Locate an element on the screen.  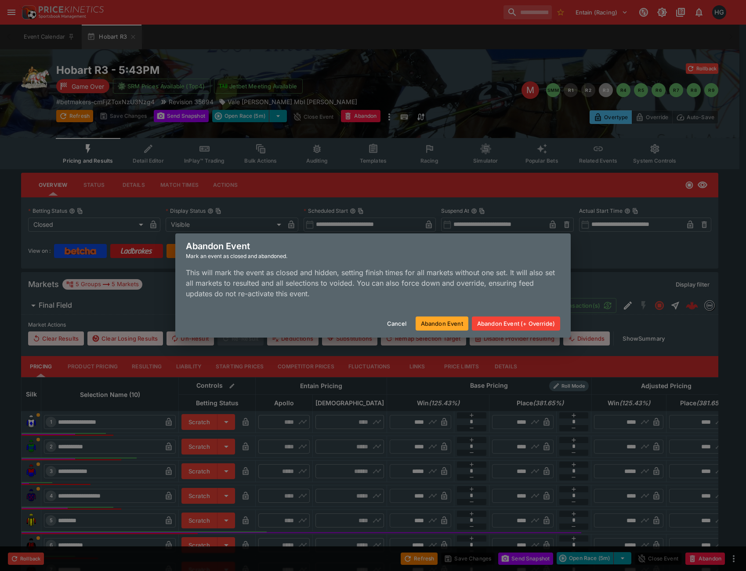
p: This will mark the event as closed and hidden, setting finish times for all markets without one s... is located at coordinates (373, 283).